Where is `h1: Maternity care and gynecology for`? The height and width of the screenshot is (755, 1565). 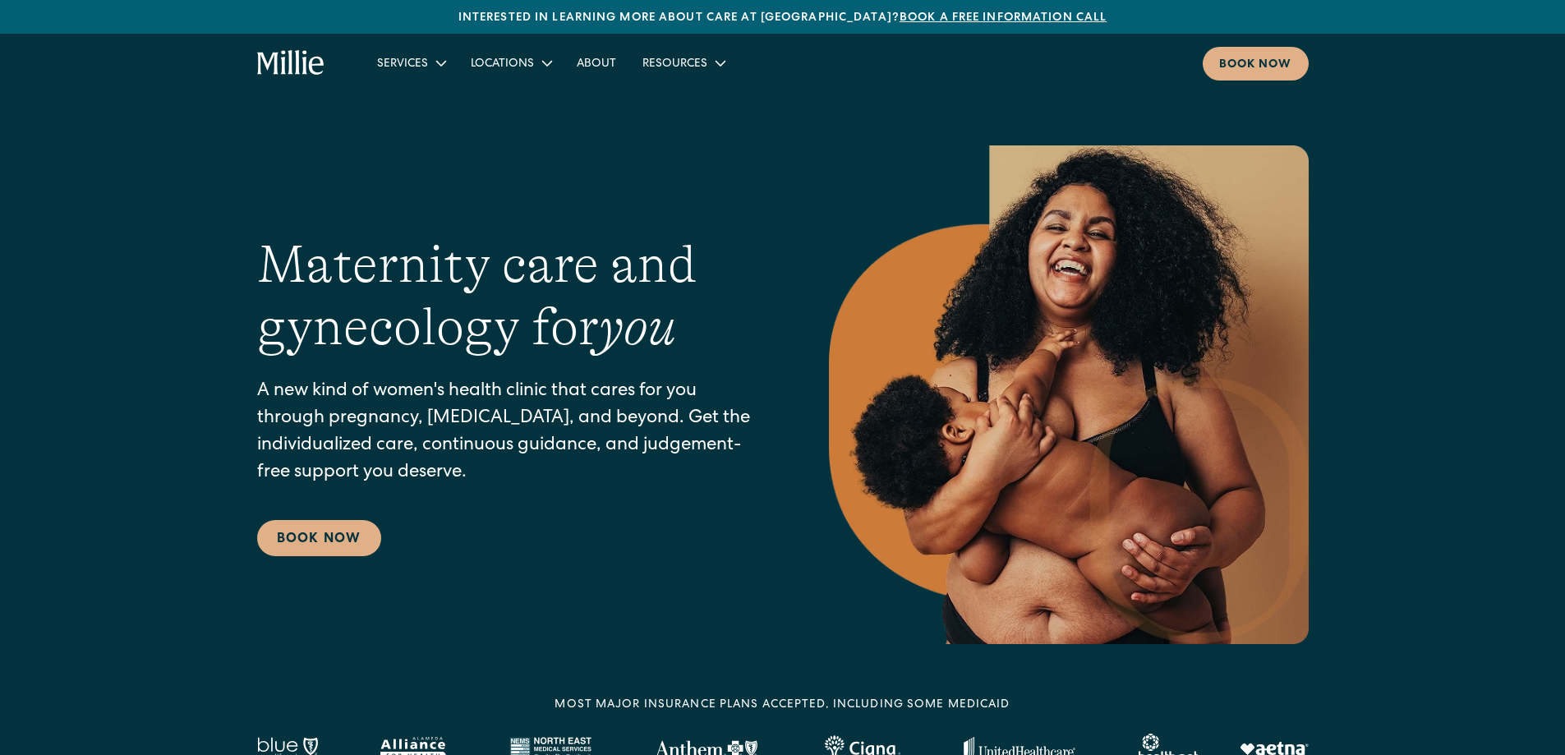
h1: Maternity care and gynecology for is located at coordinates (510, 297).